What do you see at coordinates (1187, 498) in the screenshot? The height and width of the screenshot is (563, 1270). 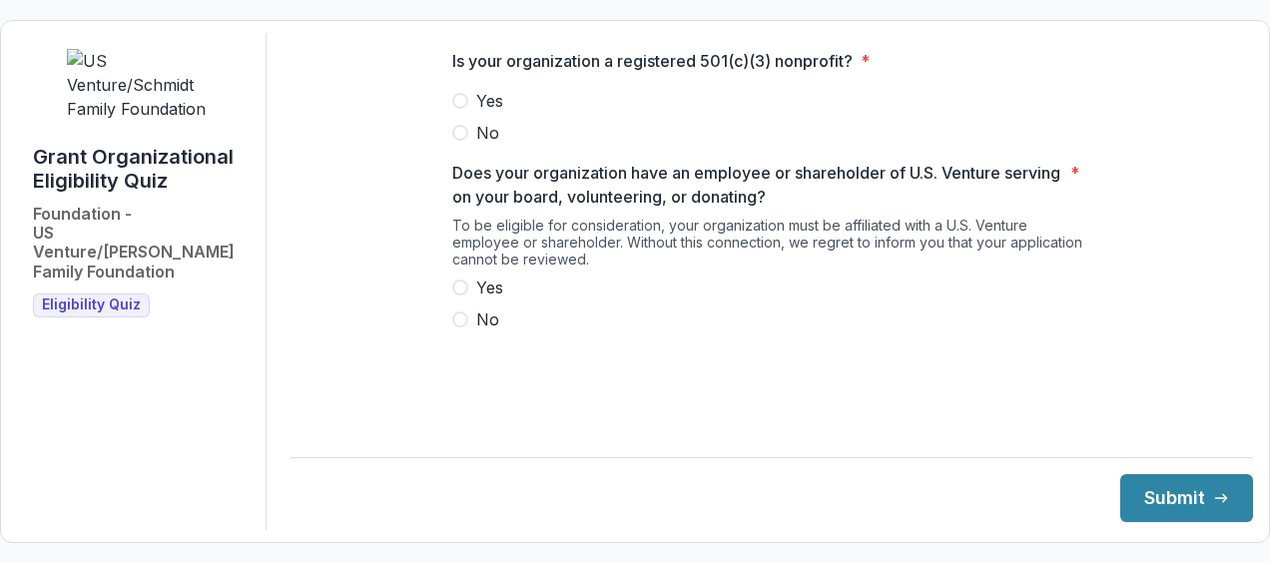 I see `button: Submit` at bounding box center [1187, 498].